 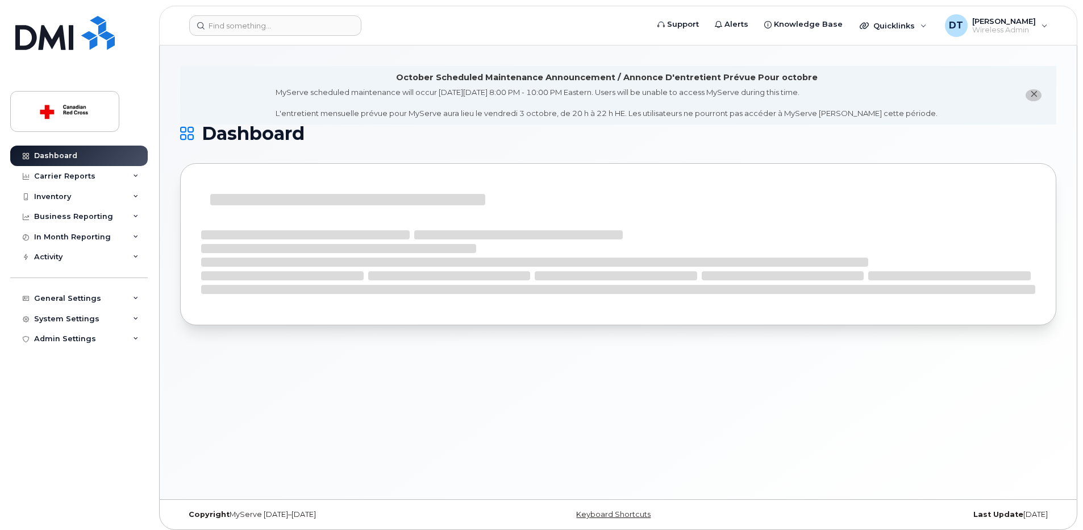 I want to click on button: close notification, so click(x=1034, y=95).